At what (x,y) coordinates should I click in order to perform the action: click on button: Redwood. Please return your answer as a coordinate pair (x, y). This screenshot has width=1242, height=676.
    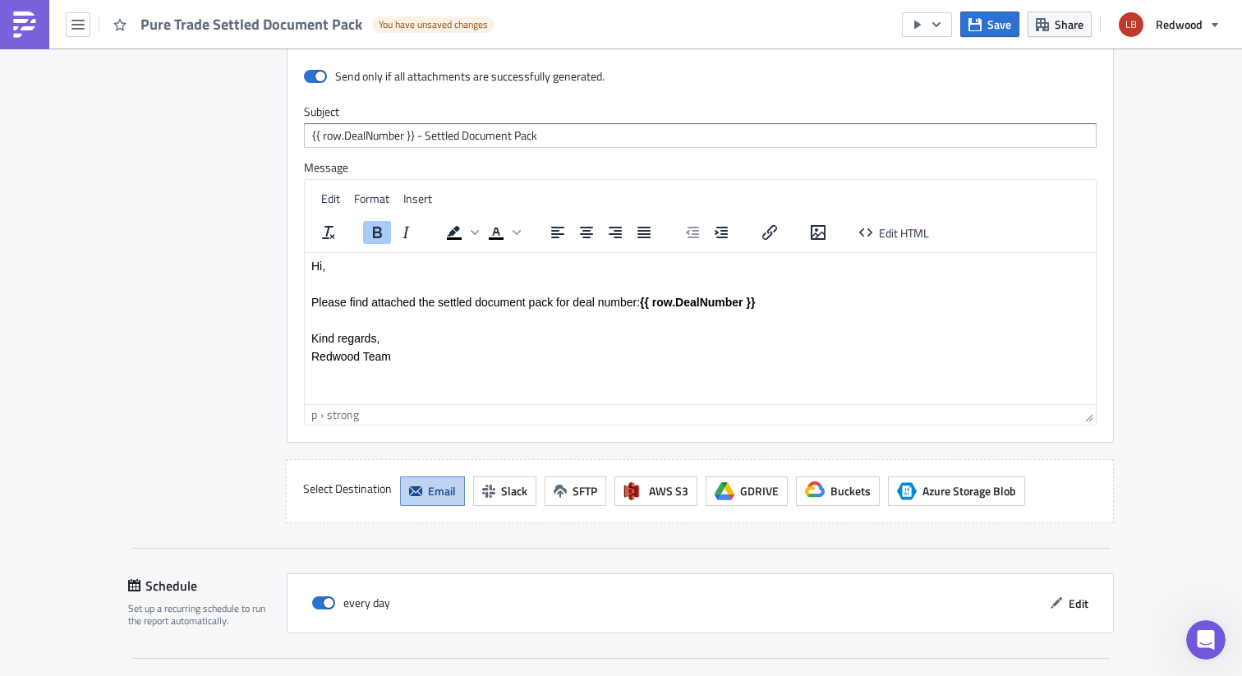
    Looking at the image, I should click on (1169, 25).